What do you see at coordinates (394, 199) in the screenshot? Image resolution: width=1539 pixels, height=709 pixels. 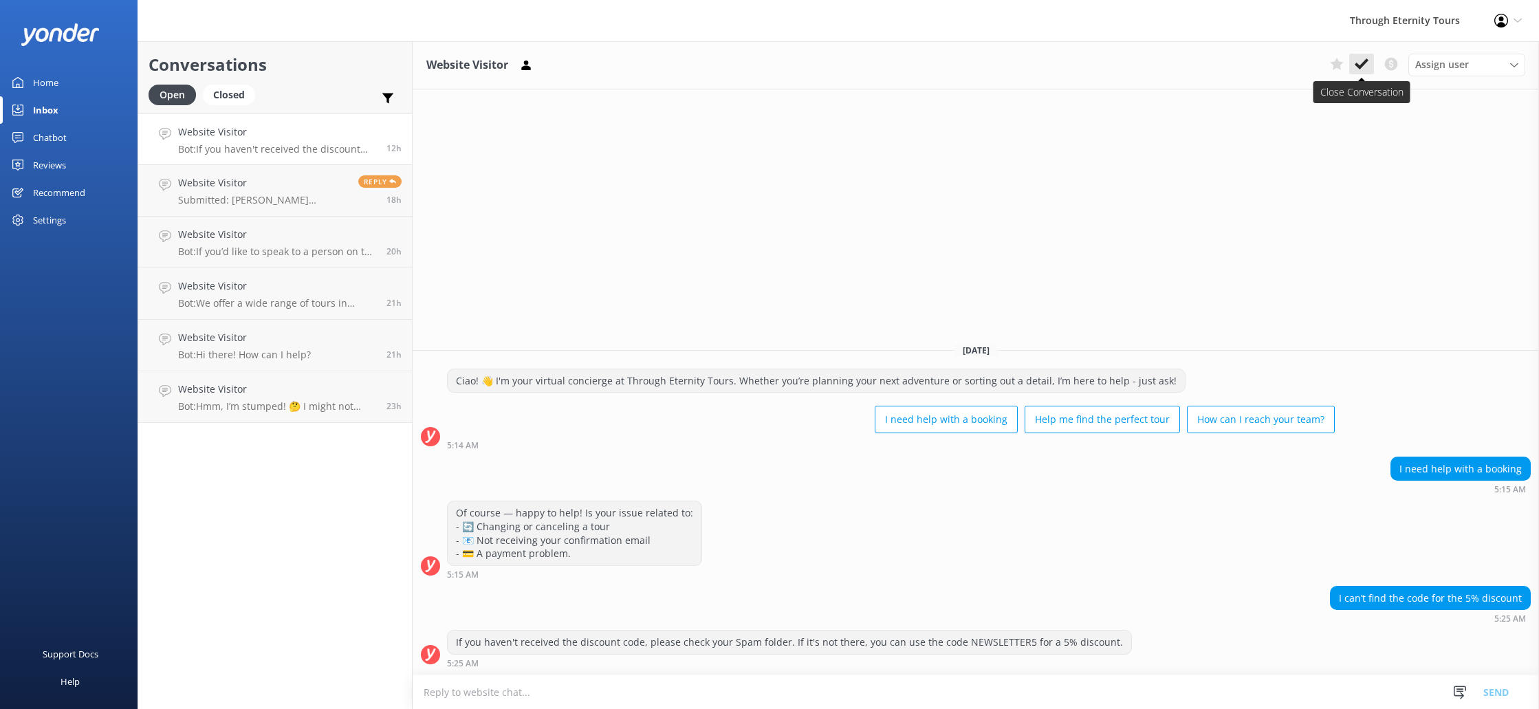 I see `span: Sep 23 2025 11:39pm (UTC +02:00) Europe/Amsterdam` at bounding box center [394, 199].